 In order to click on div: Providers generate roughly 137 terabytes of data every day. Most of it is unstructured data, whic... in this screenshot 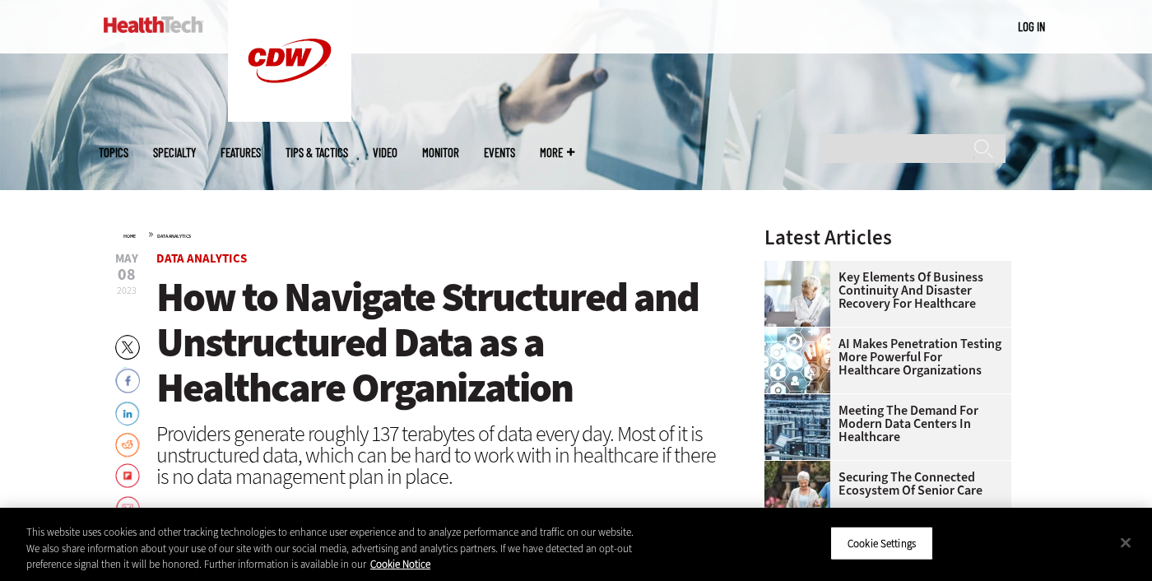, I will do `click(439, 455)`.